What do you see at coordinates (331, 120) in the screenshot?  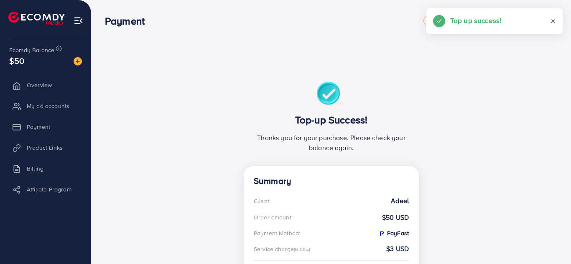 I see `h3: Top-up Success!` at bounding box center [331, 120].